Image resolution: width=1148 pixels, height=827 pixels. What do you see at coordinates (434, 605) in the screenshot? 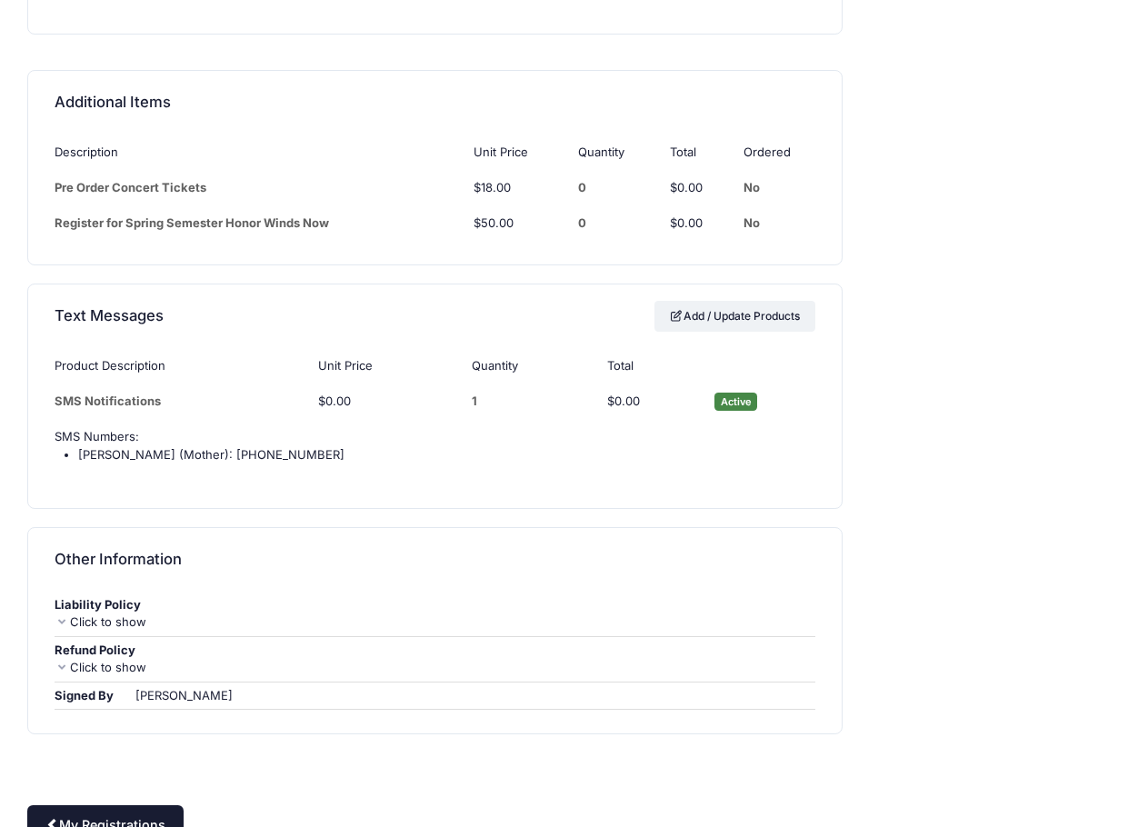
I see `div: Liability Policy` at bounding box center [434, 605].